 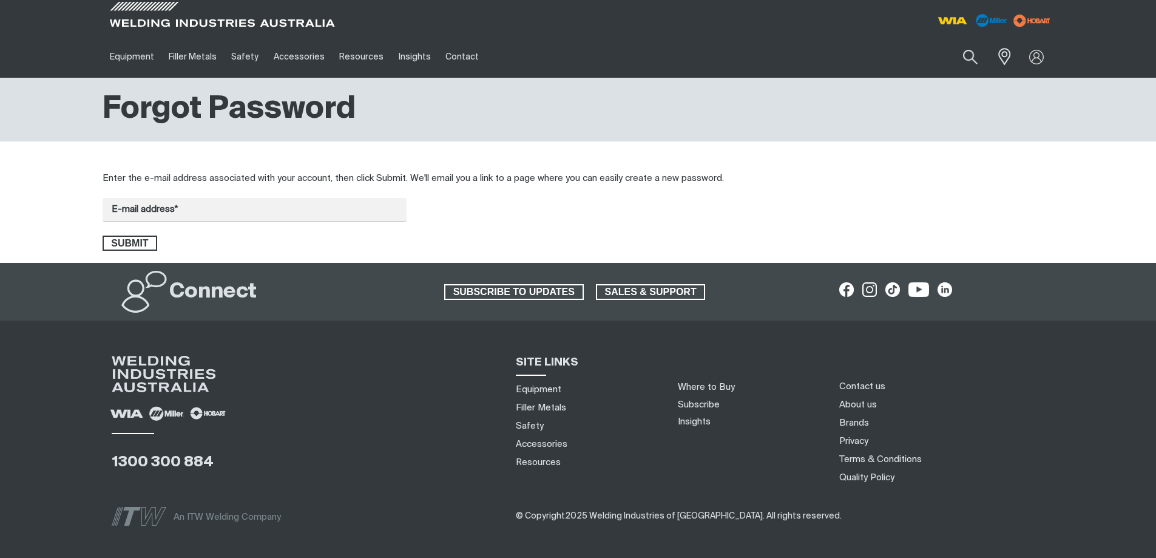 What do you see at coordinates (858, 404) in the screenshot?
I see `a: About us` at bounding box center [858, 404].